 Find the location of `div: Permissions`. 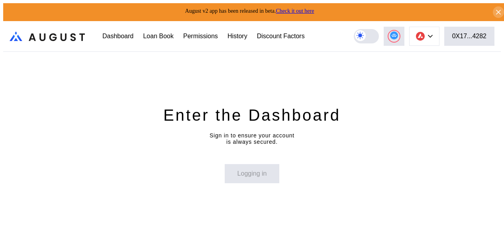

div: Permissions is located at coordinates (200, 36).